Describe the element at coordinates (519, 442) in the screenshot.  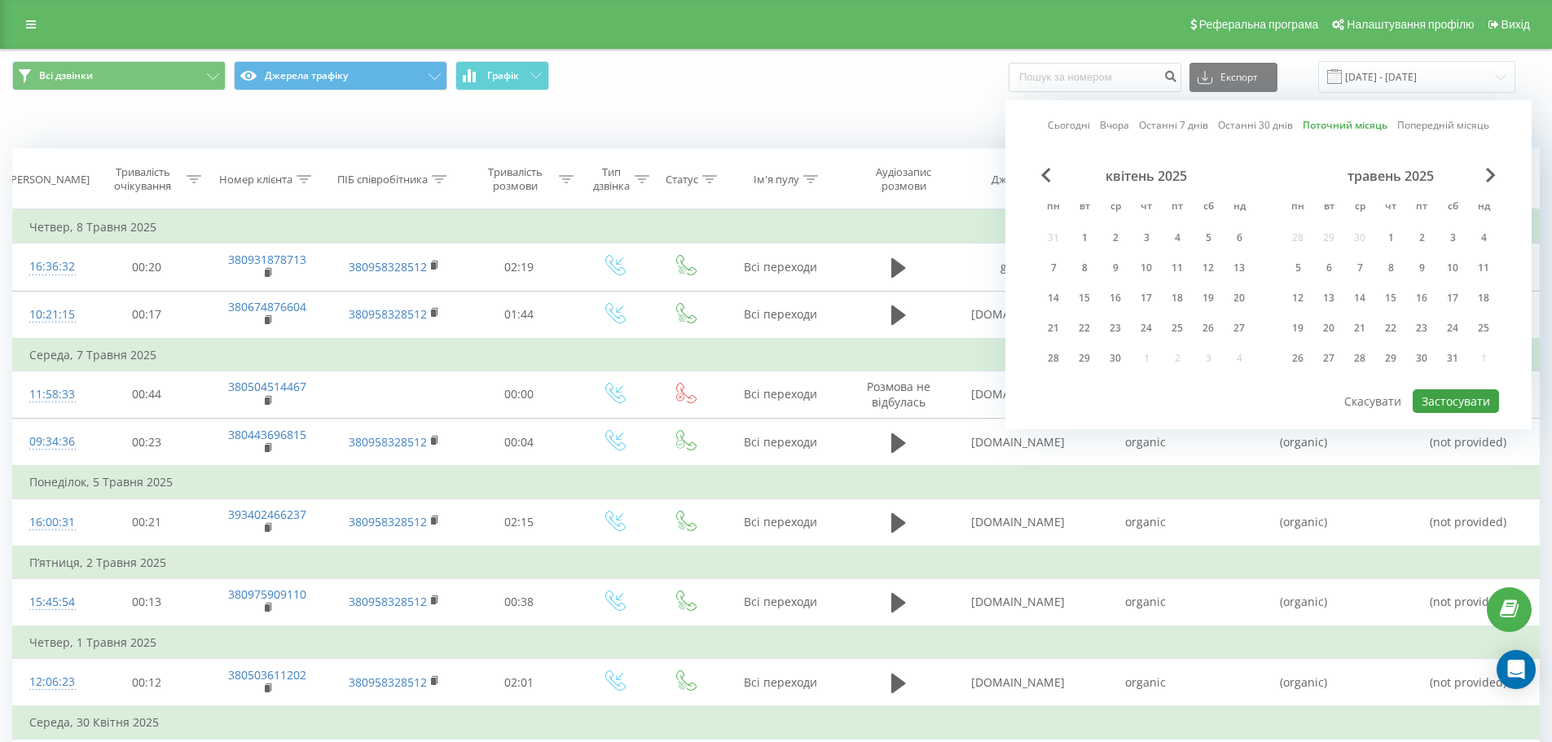
I see `td: 00:04` at that location.